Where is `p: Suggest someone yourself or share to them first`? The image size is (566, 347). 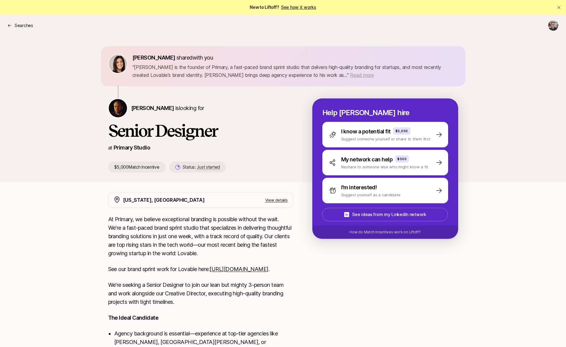 p: Suggest someone yourself or share to them first is located at coordinates (386, 139).